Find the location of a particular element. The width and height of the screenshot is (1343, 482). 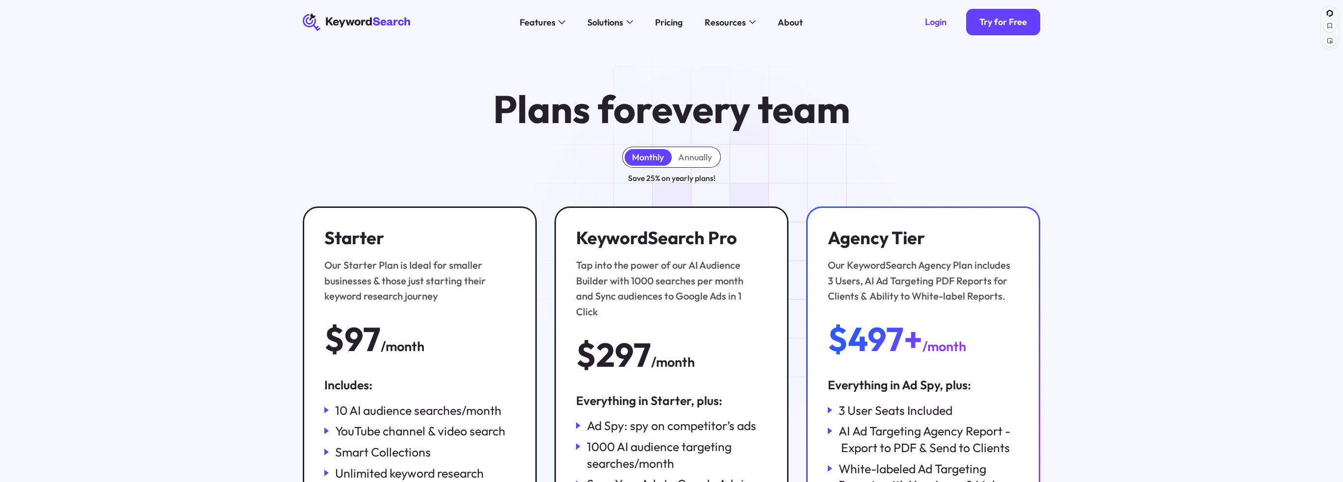

a: Try for Free is located at coordinates (1003, 22).